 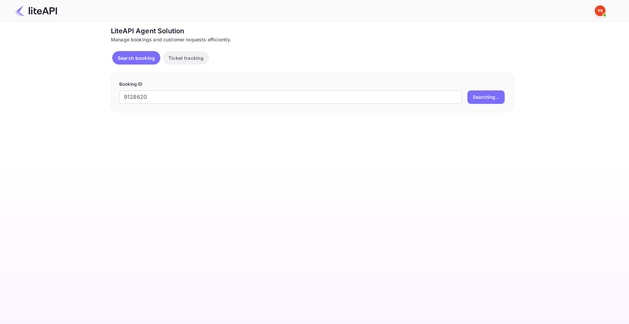 I want to click on input: Enter Booking ID (e.g., 63782194), so click(x=291, y=97).